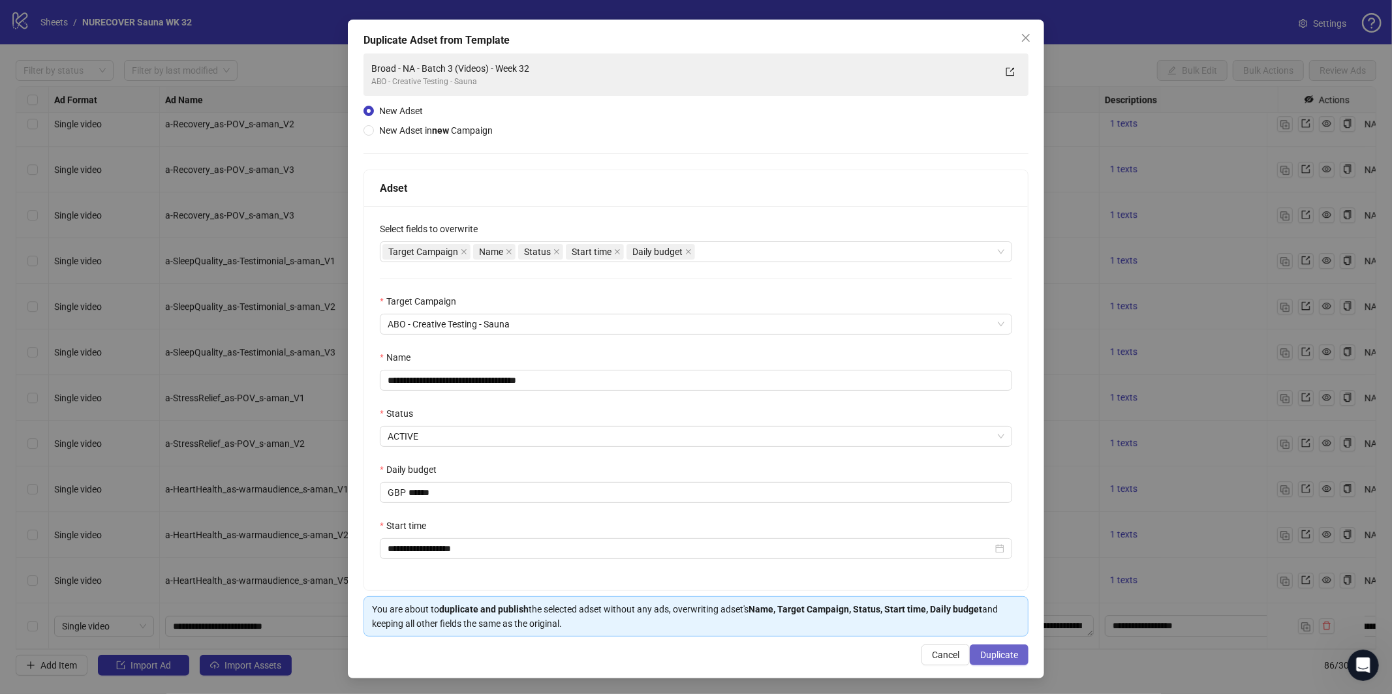 This screenshot has width=1392, height=694. I want to click on input: Name, so click(696, 380).